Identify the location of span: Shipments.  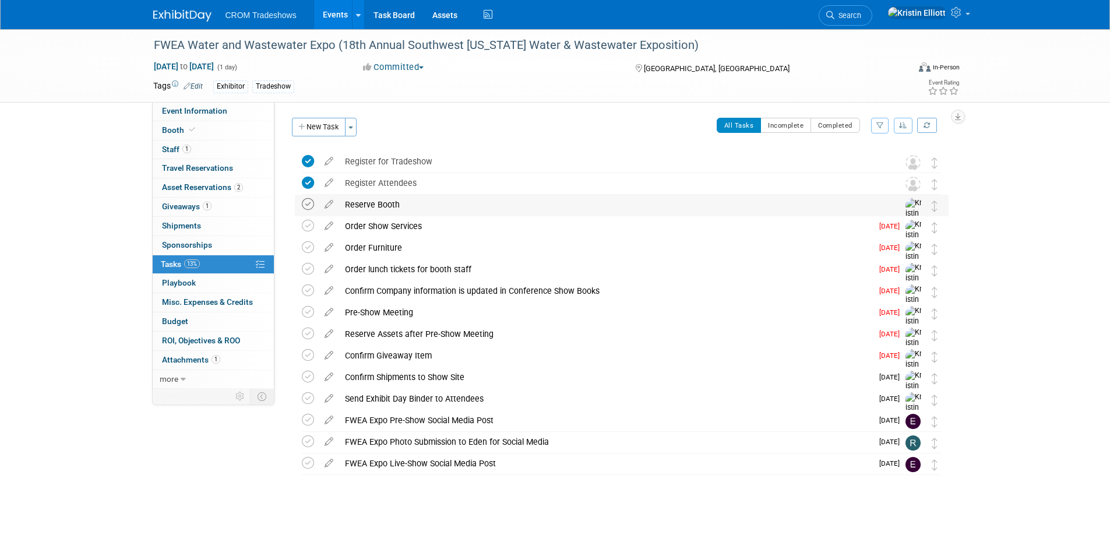
(181, 226).